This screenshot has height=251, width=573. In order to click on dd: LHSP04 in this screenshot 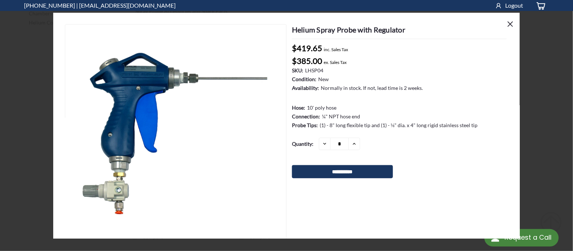, I will do `click(314, 70)`.